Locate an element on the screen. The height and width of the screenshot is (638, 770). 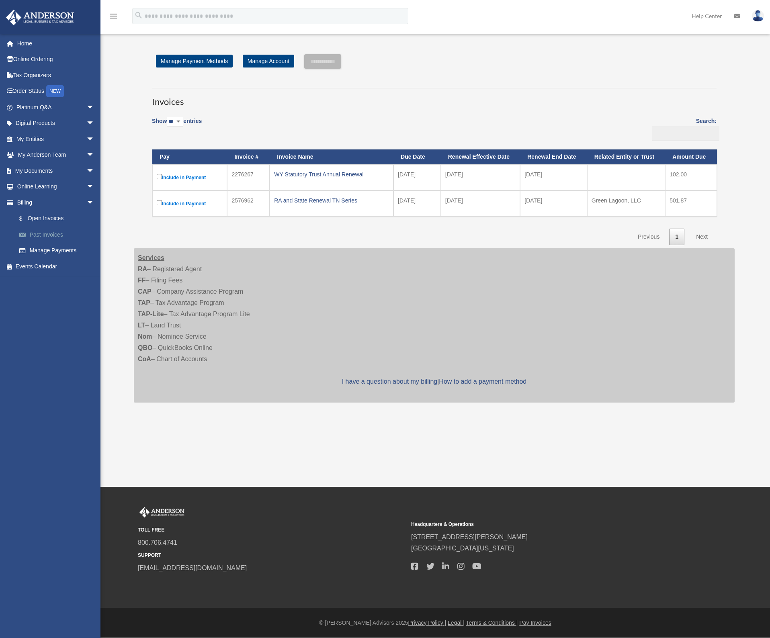
input: Search: is located at coordinates (686, 134).